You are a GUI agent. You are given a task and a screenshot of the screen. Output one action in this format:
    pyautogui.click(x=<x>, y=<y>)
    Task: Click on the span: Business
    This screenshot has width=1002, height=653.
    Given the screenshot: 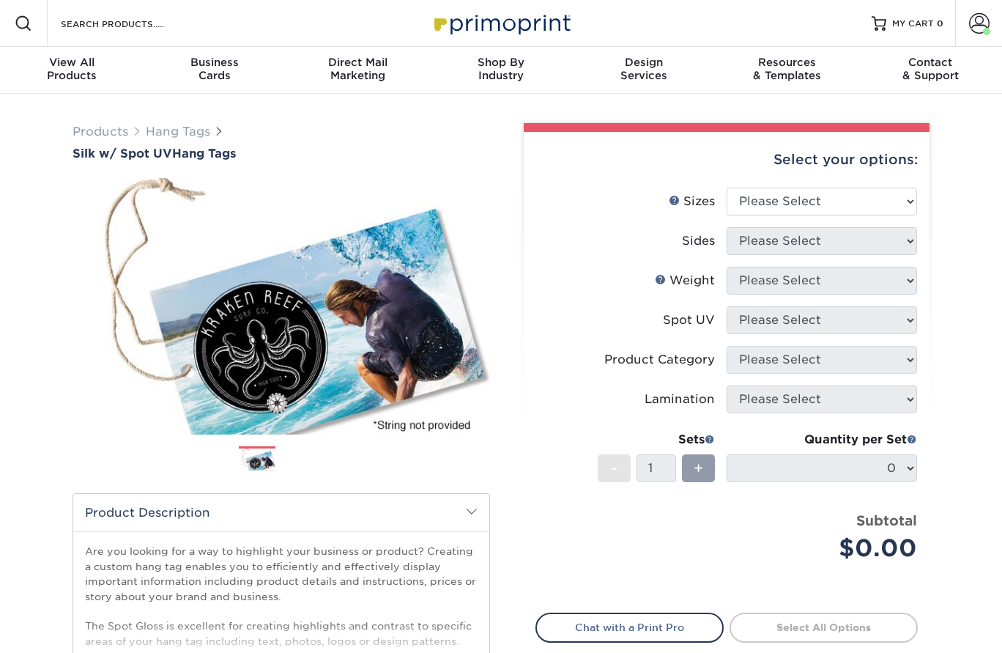 What is the action you would take?
    pyautogui.click(x=214, y=62)
    